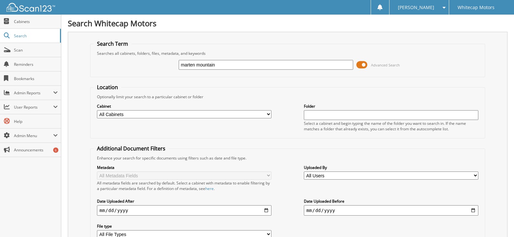  Describe the element at coordinates (36, 79) in the screenshot. I see `span: Bookmarks` at that location.